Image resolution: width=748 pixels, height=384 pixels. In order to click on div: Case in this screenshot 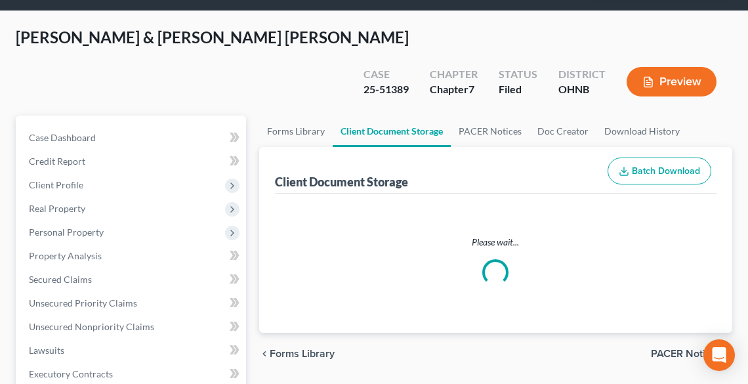, I will do `click(386, 74)`.